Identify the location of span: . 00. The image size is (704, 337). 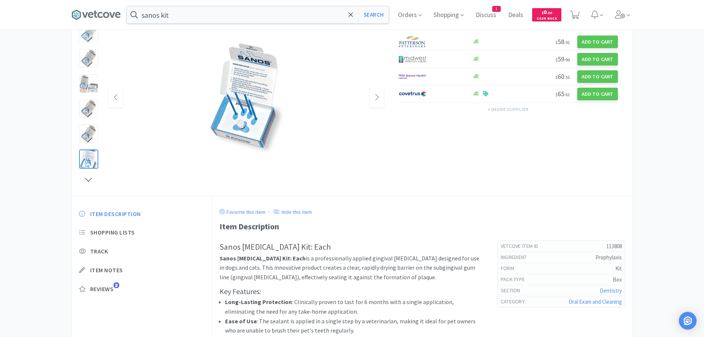
(549, 13).